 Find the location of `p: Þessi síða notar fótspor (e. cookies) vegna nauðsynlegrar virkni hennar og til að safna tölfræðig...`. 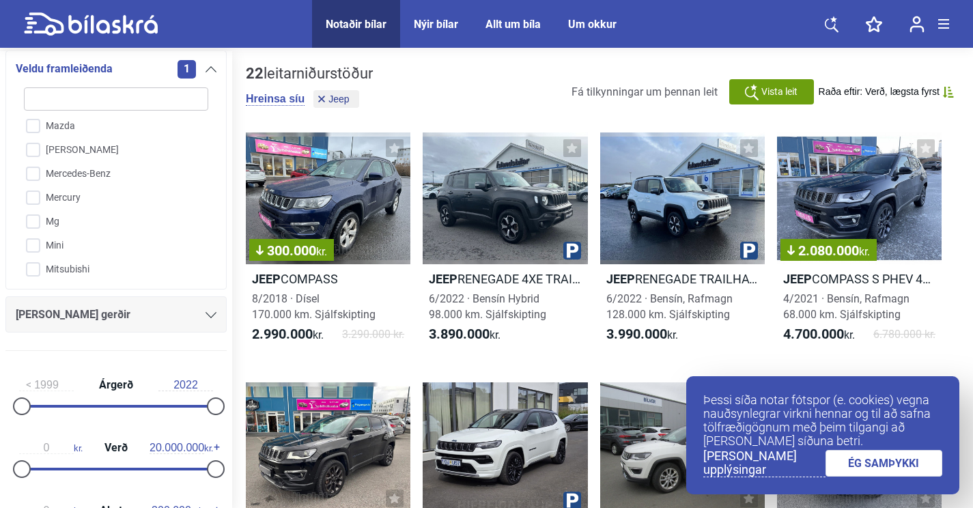

p: Þessi síða notar fótspor (e. cookies) vegna nauðsynlegrar virkni hennar og til að safna tölfræðig... is located at coordinates (823, 421).